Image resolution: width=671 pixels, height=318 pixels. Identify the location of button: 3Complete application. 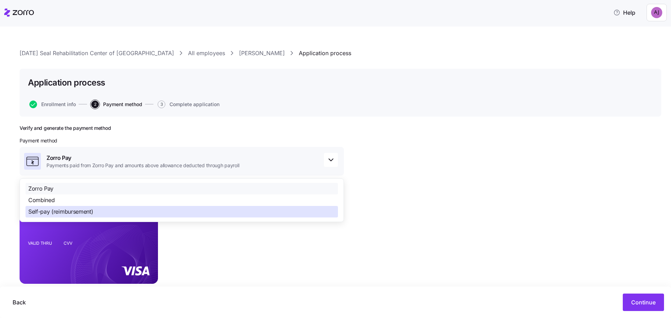
(188, 105).